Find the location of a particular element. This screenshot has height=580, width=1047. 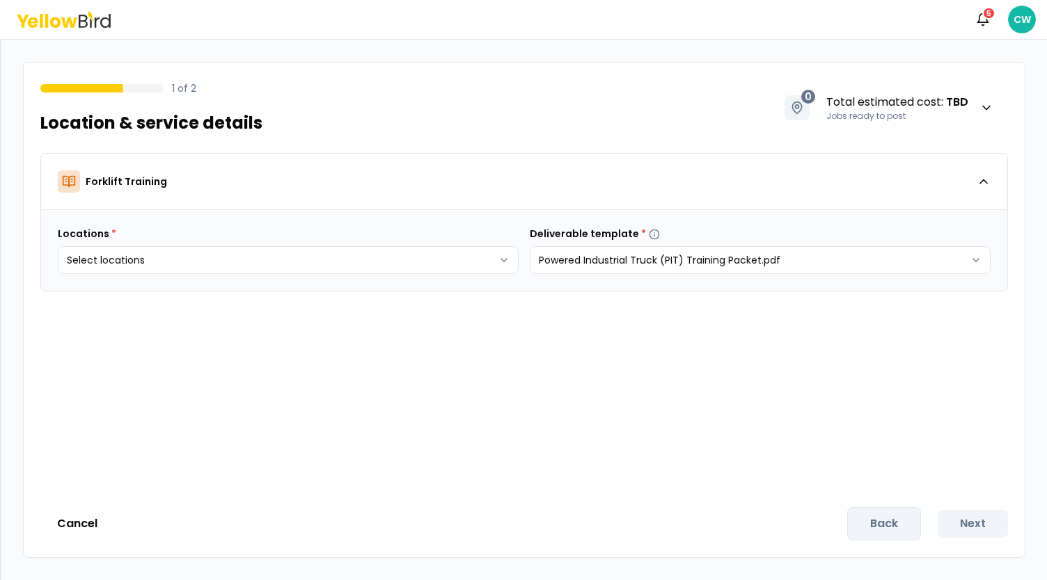

span: Powered Industrial Truck (PIT) Training Packet.pdf is located at coordinates (659, 260).